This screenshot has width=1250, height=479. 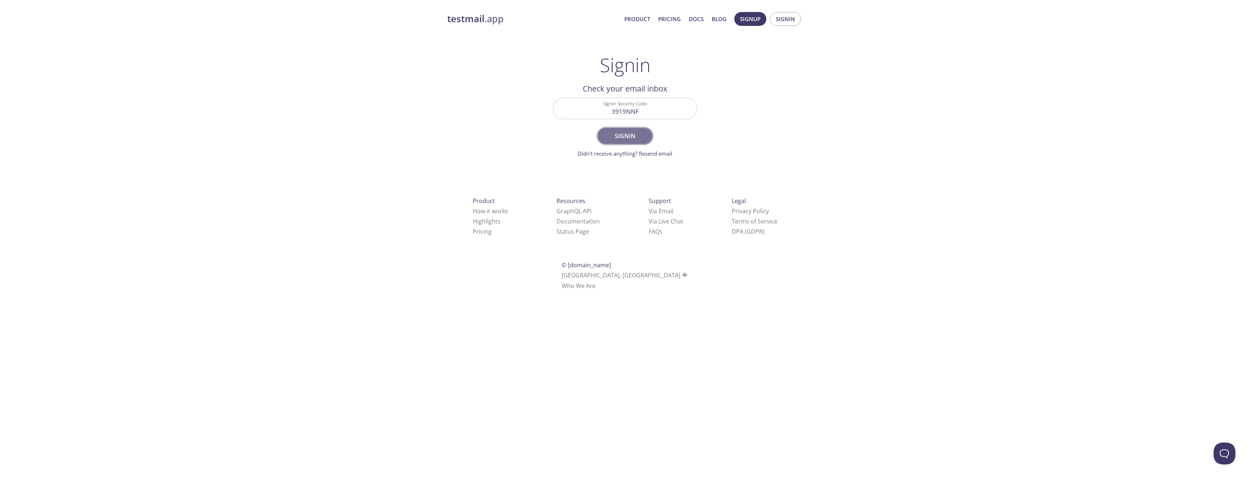 What do you see at coordinates (754, 221) in the screenshot?
I see `a: Terms of Service` at bounding box center [754, 221].